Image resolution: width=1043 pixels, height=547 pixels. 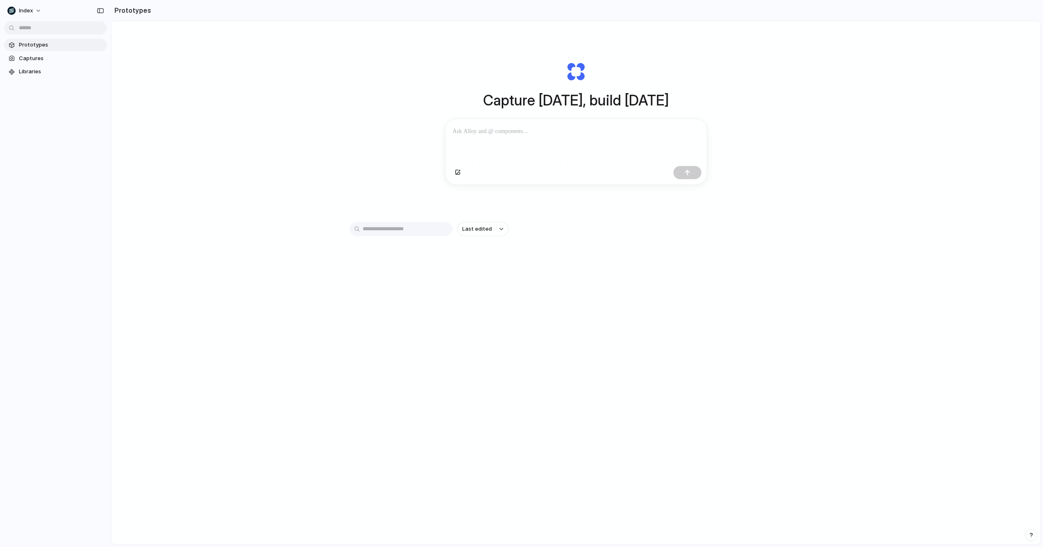 I want to click on button: Index, so click(x=25, y=11).